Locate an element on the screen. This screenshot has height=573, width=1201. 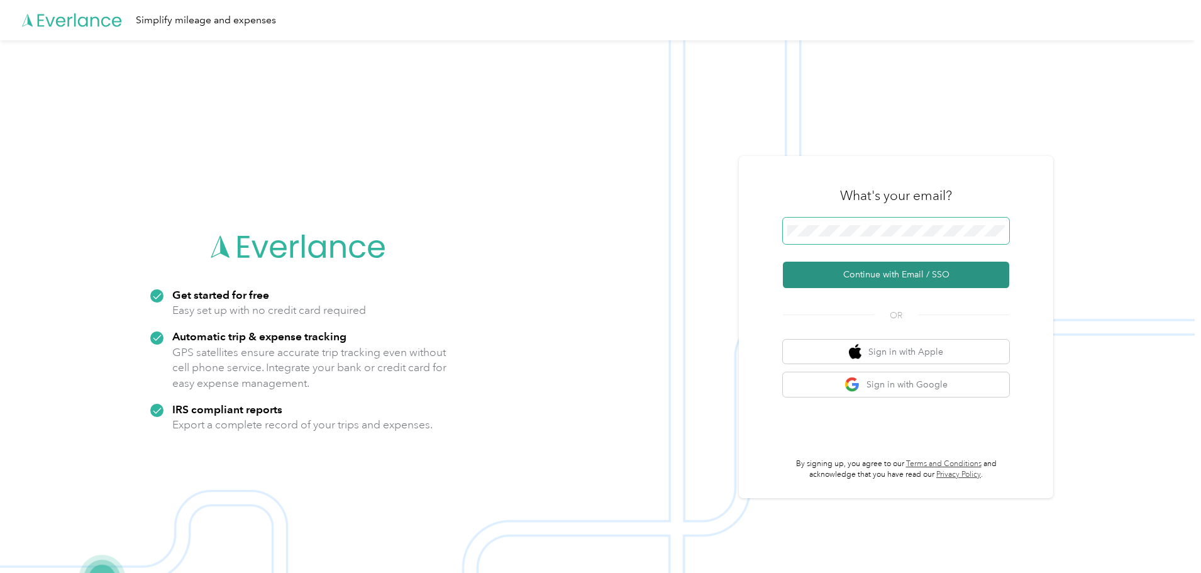
img: google logo is located at coordinates (852, 384).